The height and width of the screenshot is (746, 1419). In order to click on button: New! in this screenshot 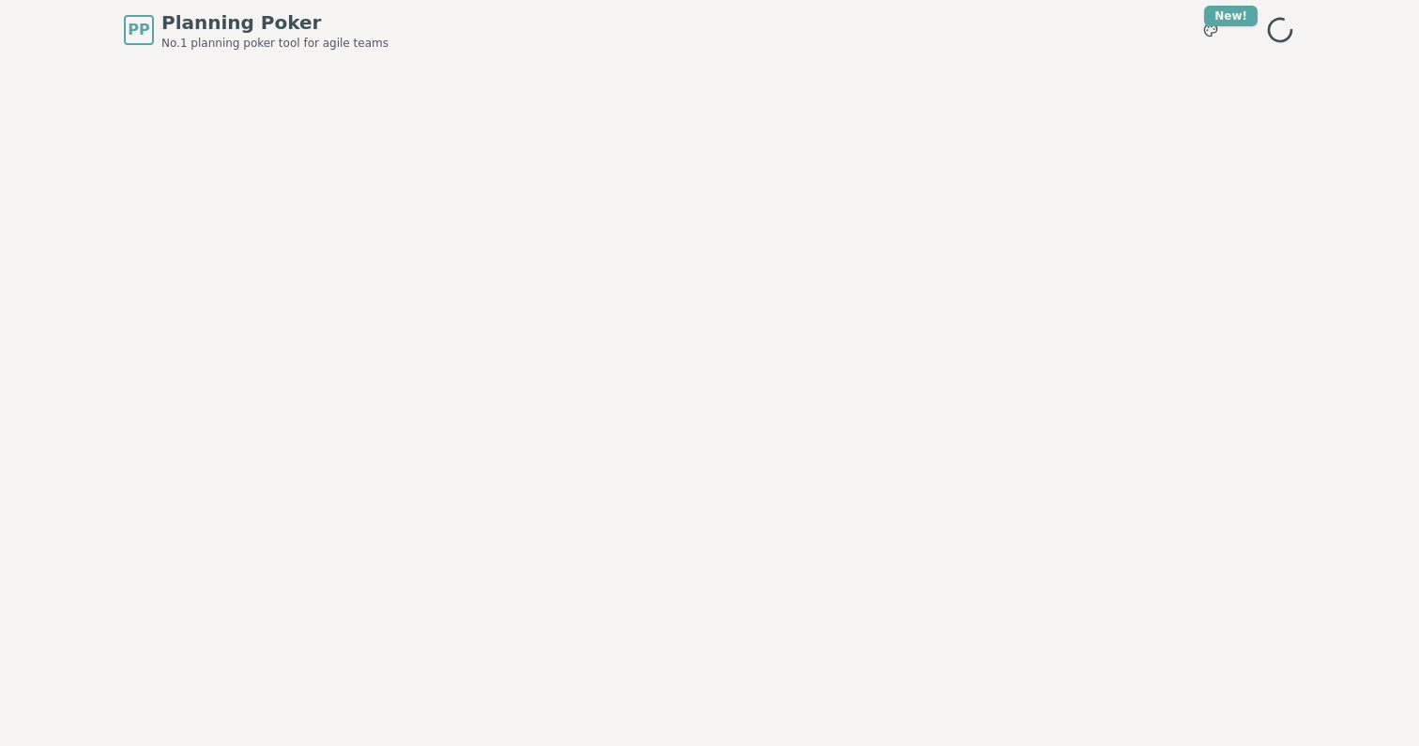, I will do `click(1211, 30)`.